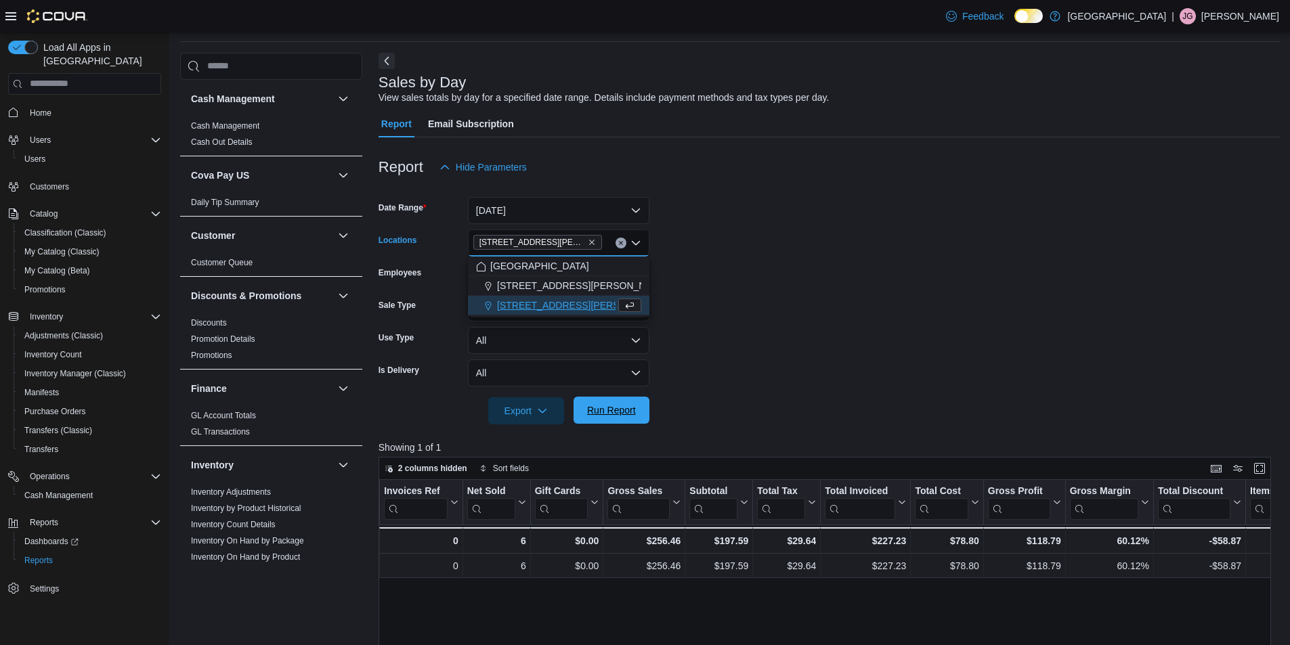 The image size is (1290, 645). I want to click on span: Reports, so click(90, 561).